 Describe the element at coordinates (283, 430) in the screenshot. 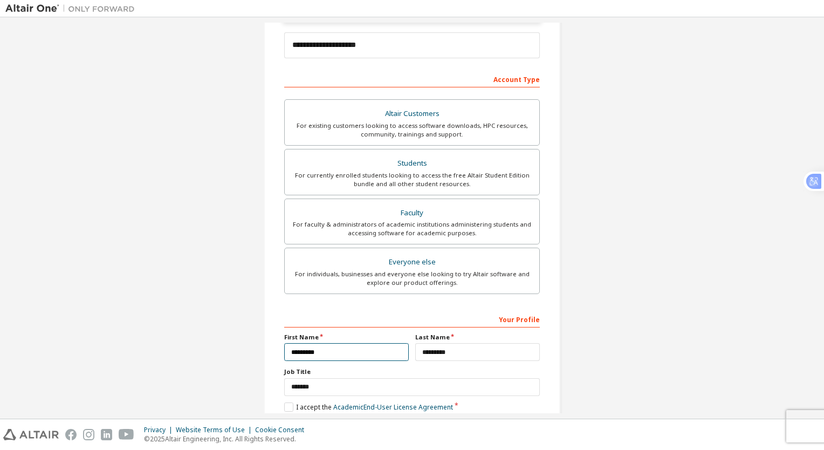

I see `div: Cookie Consent` at that location.